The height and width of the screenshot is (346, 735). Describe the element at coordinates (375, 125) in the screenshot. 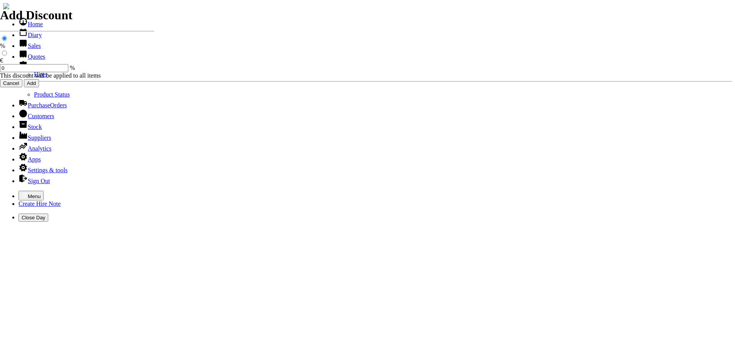

I see `li: Stock` at that location.